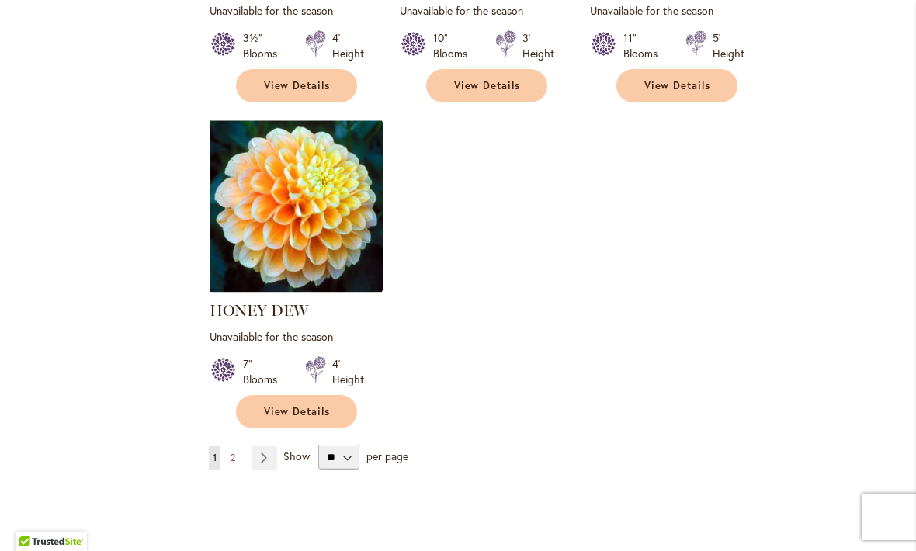 The image size is (916, 551). What do you see at coordinates (233, 457) in the screenshot?
I see `span: 2` at bounding box center [233, 457].